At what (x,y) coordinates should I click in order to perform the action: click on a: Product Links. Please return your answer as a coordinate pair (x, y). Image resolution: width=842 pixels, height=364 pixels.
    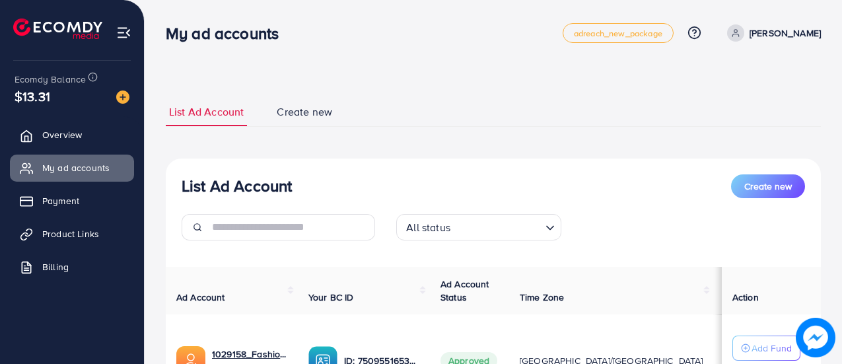
    Looking at the image, I should click on (72, 234).